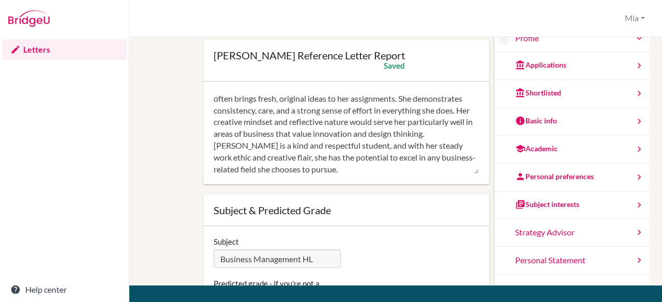  I want to click on a: Shortlisted, so click(572, 94).